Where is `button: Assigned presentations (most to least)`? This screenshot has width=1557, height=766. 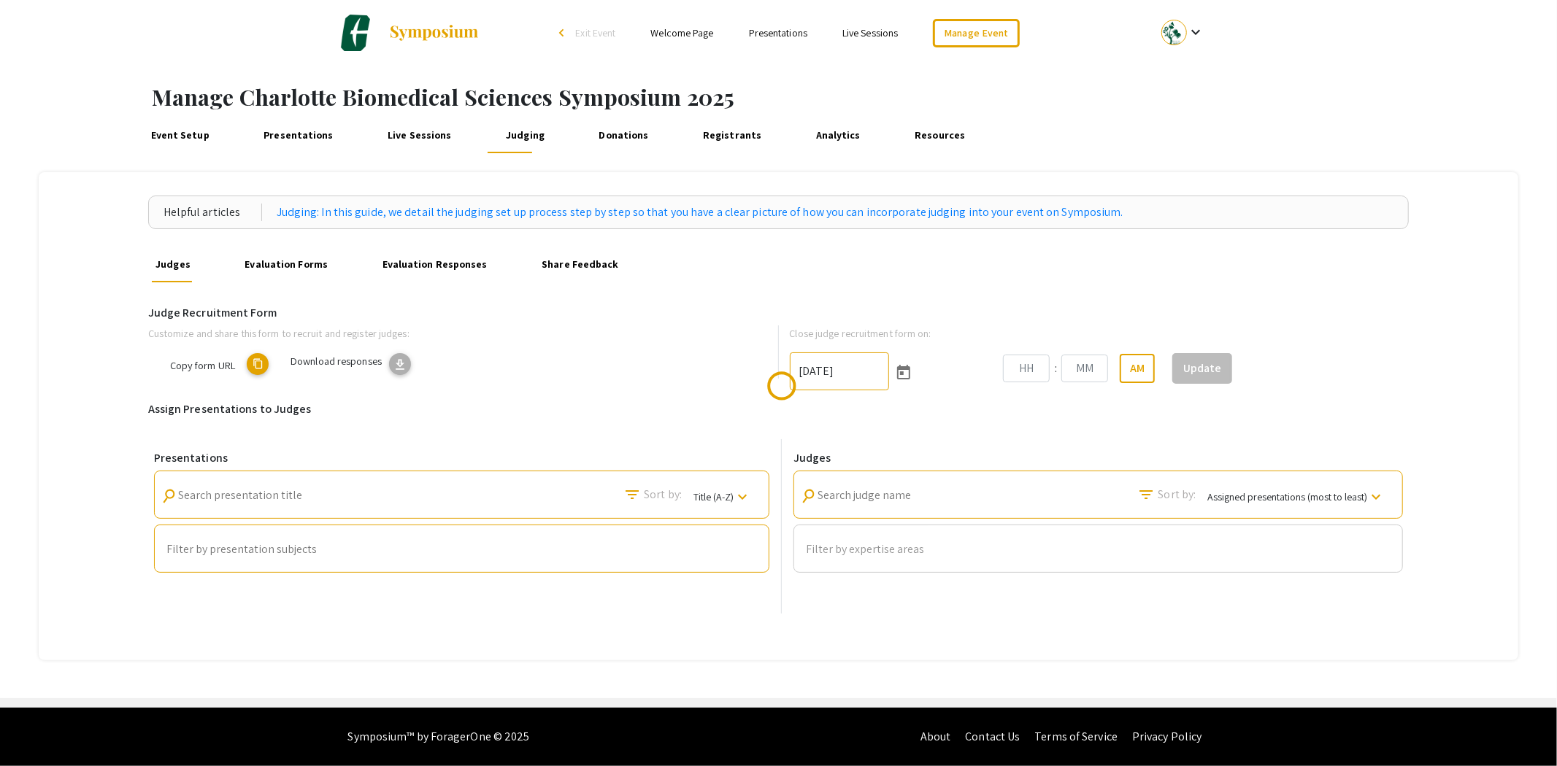 button: Assigned presentations (most to least) is located at coordinates (1295, 497).